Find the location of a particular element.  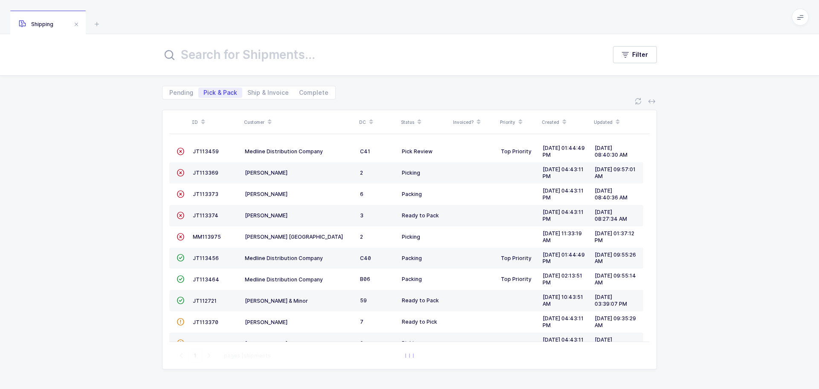

span: JT113371 is located at coordinates (205, 343).